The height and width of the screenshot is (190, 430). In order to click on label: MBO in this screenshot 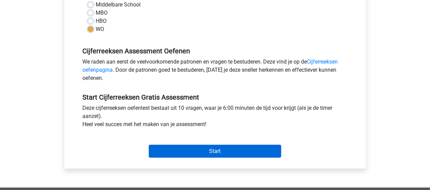, I will do `click(102, 13)`.